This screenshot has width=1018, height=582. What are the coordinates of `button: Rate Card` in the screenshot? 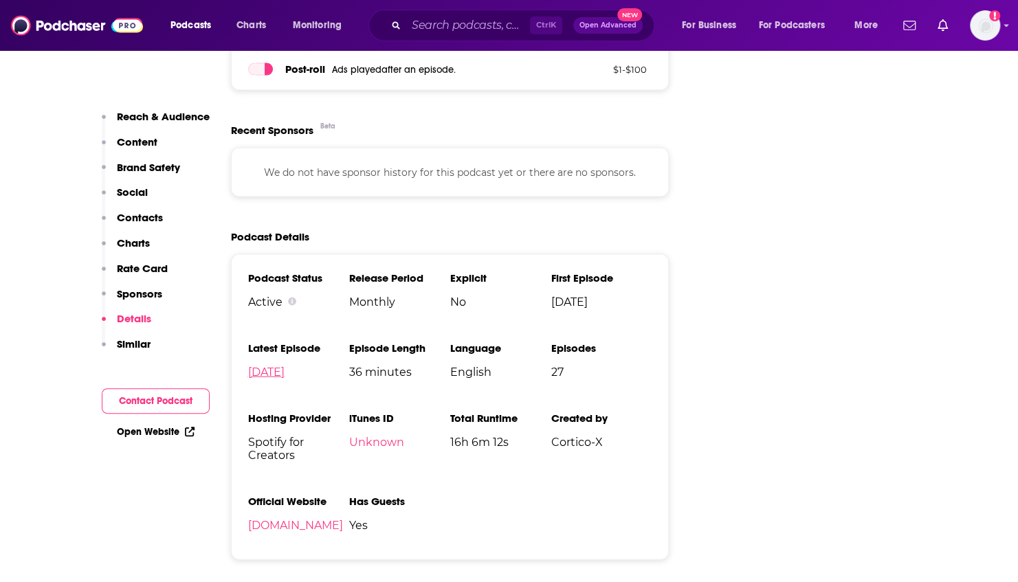 It's located at (135, 274).